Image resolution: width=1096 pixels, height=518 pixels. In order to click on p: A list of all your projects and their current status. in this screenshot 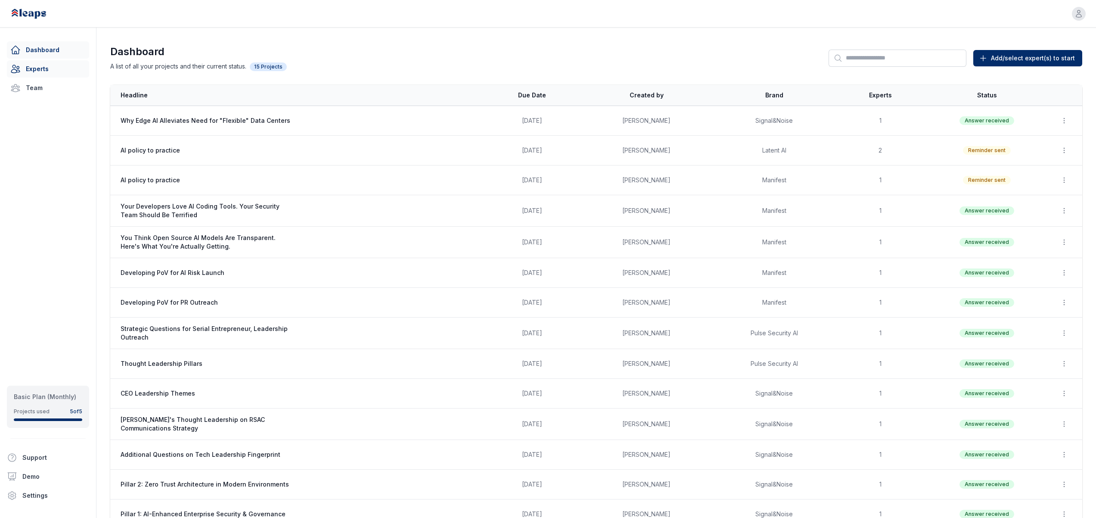, I will do `click(456, 66)`.